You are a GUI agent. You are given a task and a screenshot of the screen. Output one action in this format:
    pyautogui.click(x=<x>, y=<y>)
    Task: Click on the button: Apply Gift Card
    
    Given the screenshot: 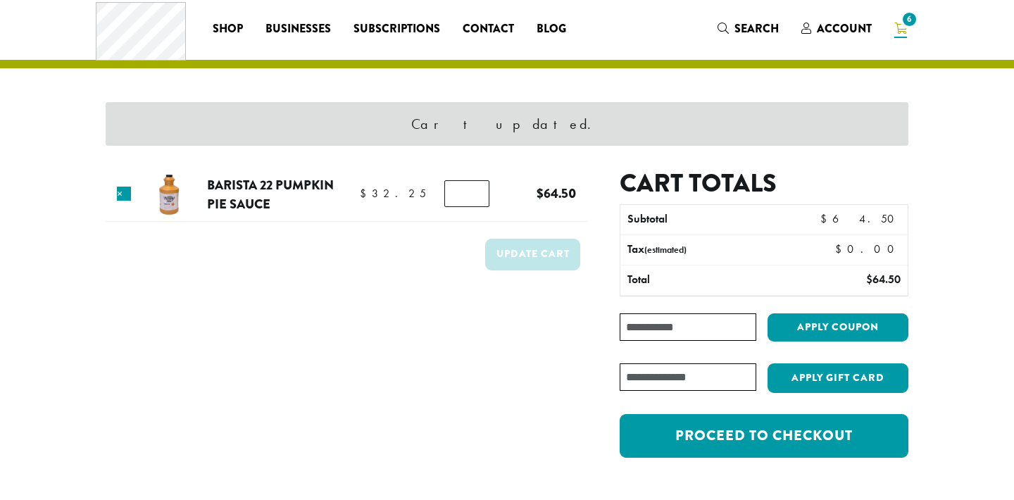 What is the action you would take?
    pyautogui.click(x=838, y=378)
    